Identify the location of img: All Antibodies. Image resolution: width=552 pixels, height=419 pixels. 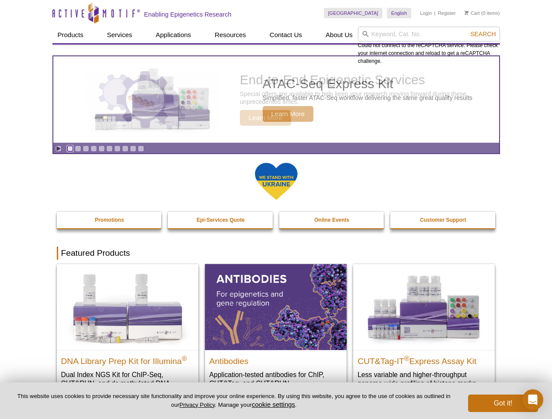
(276, 307).